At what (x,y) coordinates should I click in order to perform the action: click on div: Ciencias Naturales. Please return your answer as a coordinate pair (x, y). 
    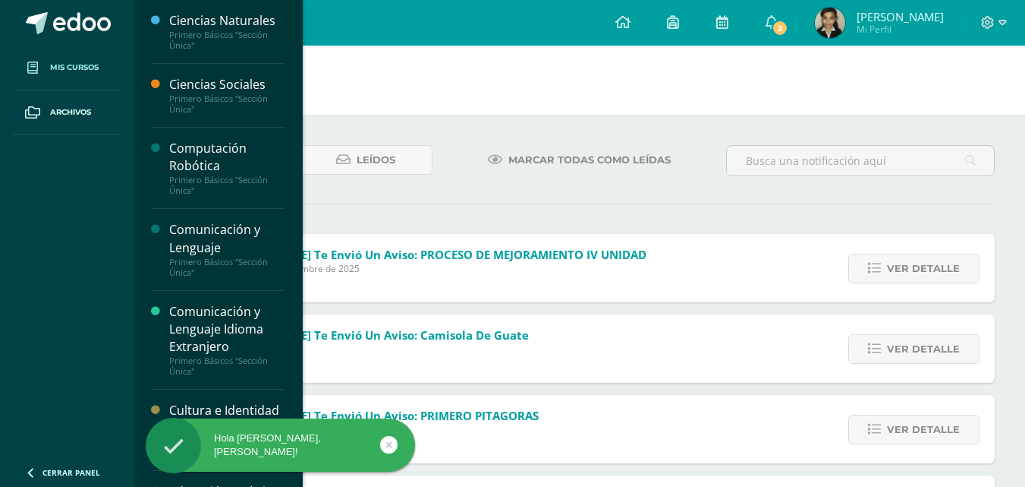
    Looking at the image, I should click on (227, 20).